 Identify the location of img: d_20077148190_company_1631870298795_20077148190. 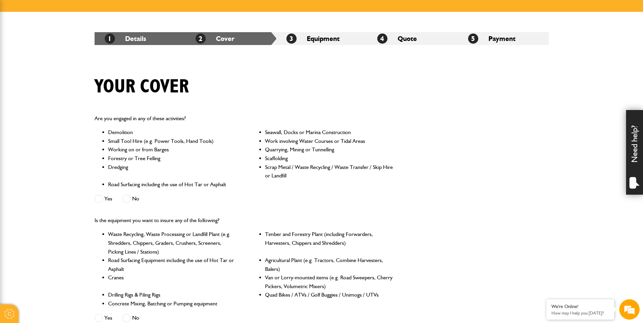
(20, 42).